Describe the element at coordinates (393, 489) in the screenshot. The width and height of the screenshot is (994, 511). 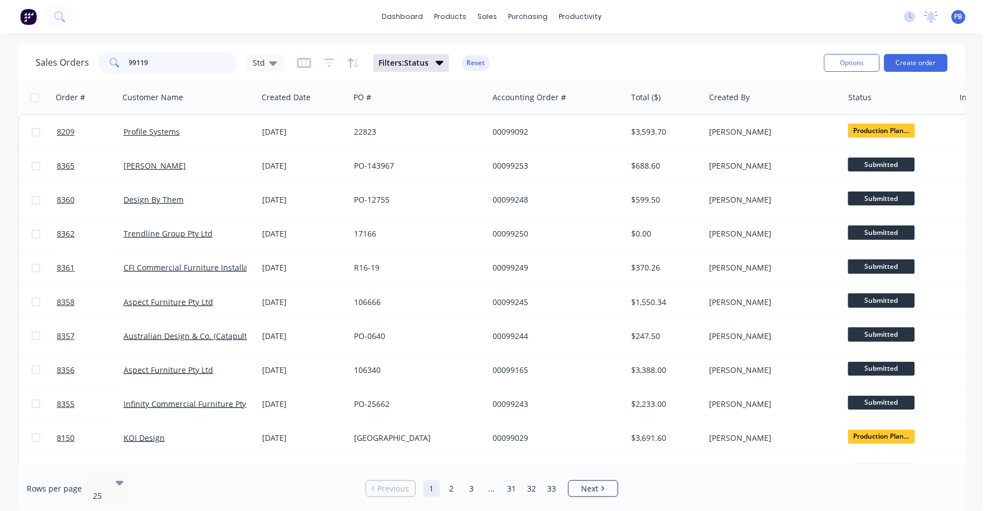
I see `span: Previous` at that location.